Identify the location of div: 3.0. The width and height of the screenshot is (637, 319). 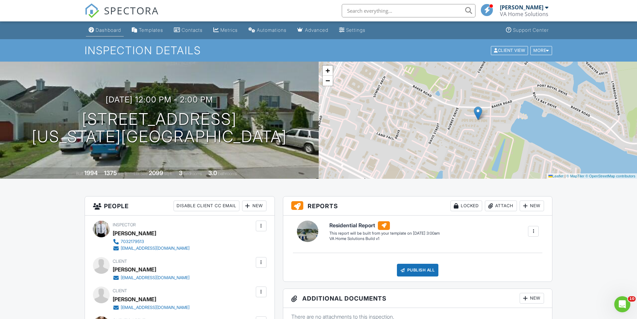
(213, 173).